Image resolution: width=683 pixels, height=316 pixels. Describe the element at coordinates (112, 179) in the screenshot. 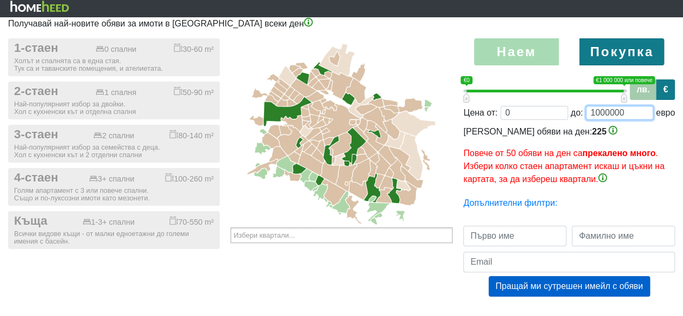

I see `div: 3+ спални` at that location.